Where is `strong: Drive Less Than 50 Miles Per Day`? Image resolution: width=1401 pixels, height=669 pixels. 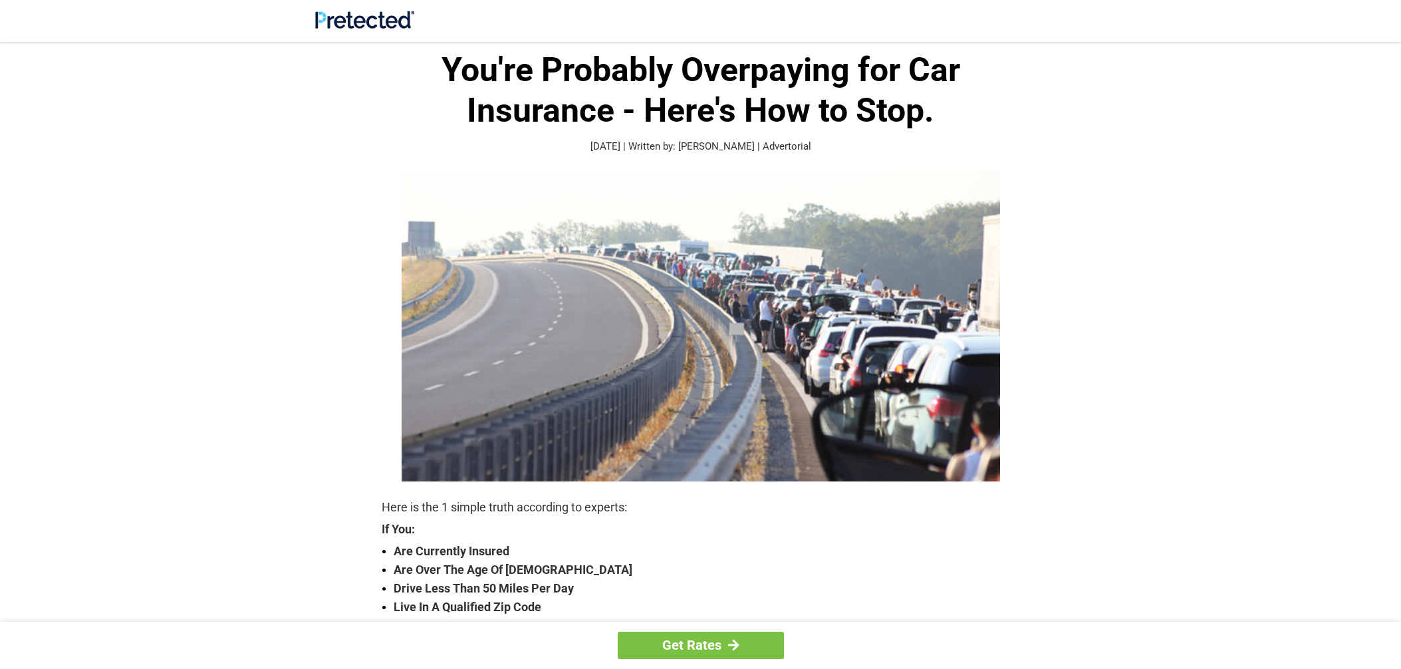 strong: Drive Less Than 50 Miles Per Day is located at coordinates (707, 588).